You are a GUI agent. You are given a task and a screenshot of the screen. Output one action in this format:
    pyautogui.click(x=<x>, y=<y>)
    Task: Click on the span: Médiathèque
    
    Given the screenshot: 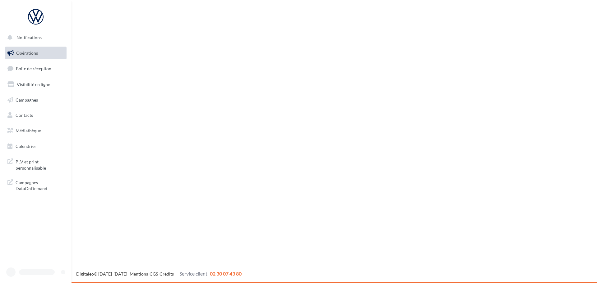 What is the action you would take?
    pyautogui.click(x=28, y=131)
    